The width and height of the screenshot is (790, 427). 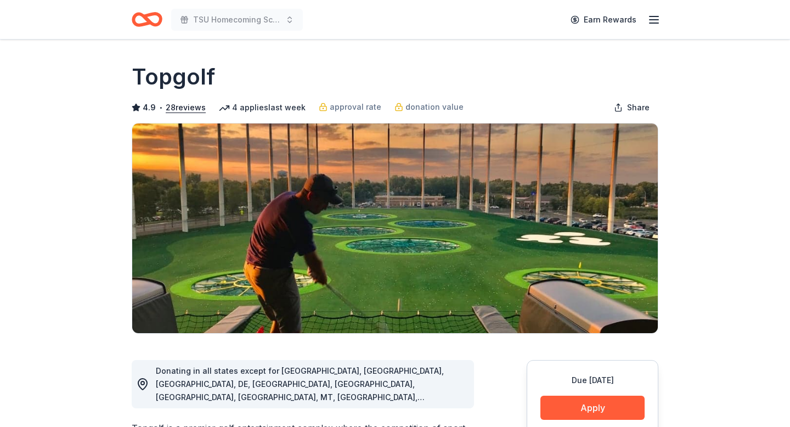 I want to click on span: Share, so click(x=638, y=108).